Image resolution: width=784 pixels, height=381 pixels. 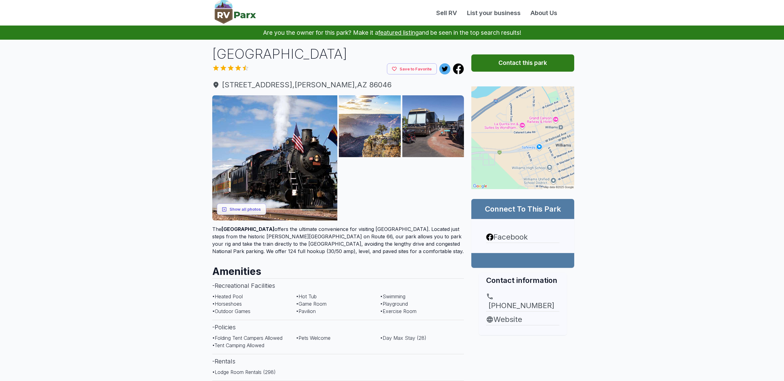 I want to click on button: Contact this park, so click(x=523, y=63).